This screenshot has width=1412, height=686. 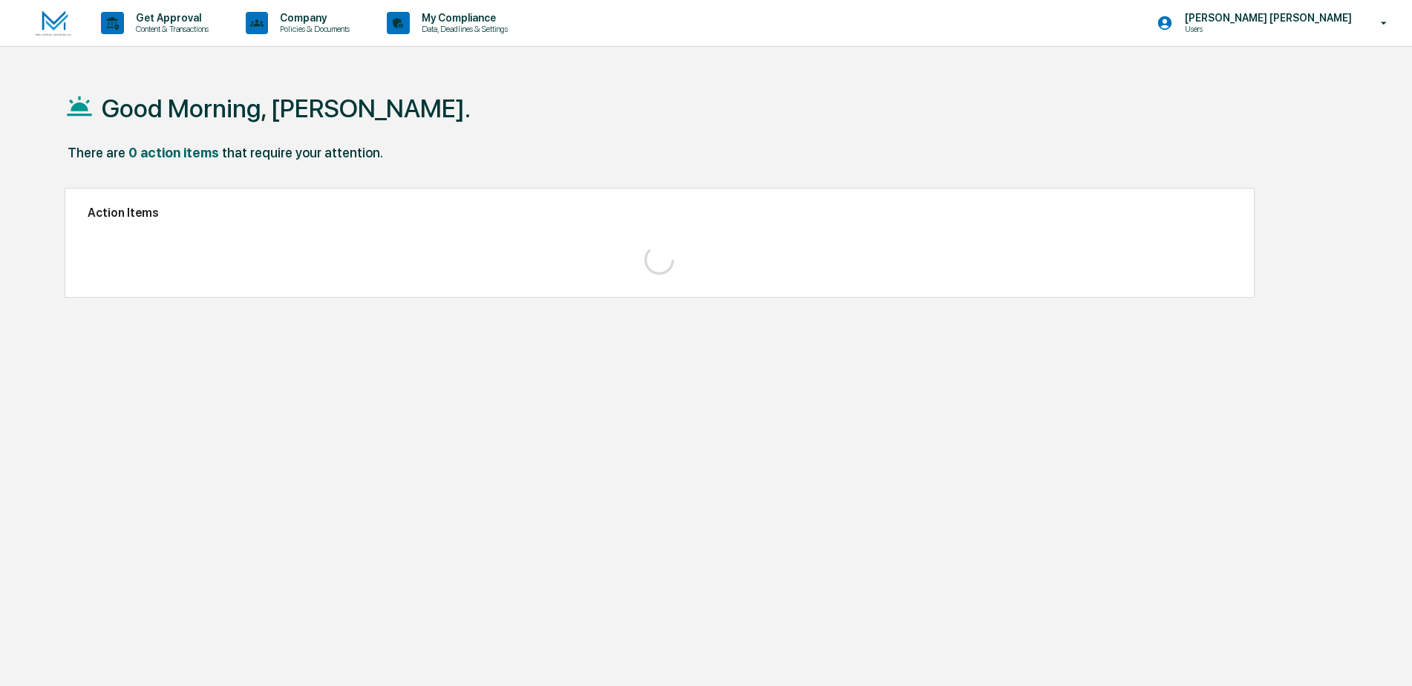 I want to click on div: There are, so click(x=97, y=152).